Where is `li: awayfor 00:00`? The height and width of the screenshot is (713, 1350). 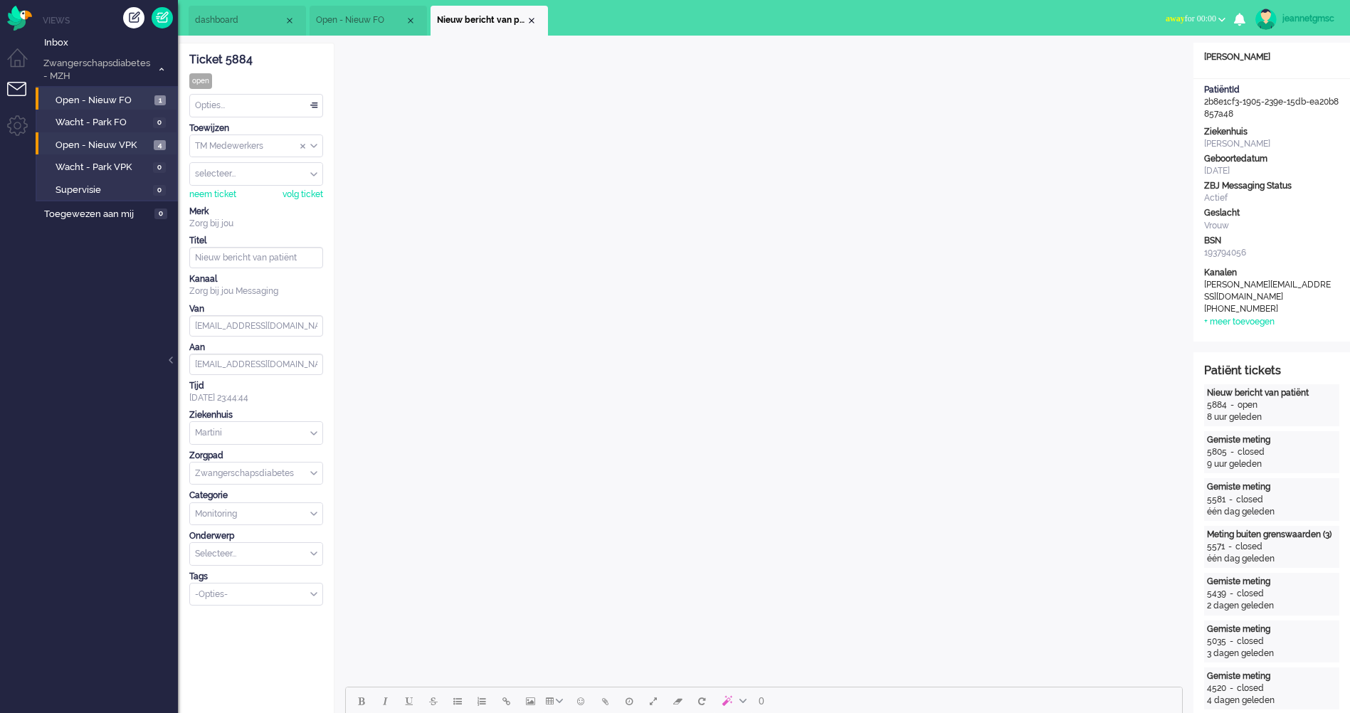 li: awayfor 00:00 is located at coordinates (1195, 20).